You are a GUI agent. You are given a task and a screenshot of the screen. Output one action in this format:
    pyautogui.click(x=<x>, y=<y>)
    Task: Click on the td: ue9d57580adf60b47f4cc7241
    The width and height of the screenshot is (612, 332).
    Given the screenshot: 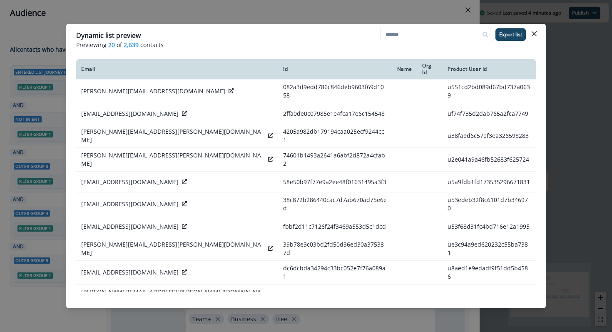 What is the action you would take?
    pyautogui.click(x=489, y=296)
    